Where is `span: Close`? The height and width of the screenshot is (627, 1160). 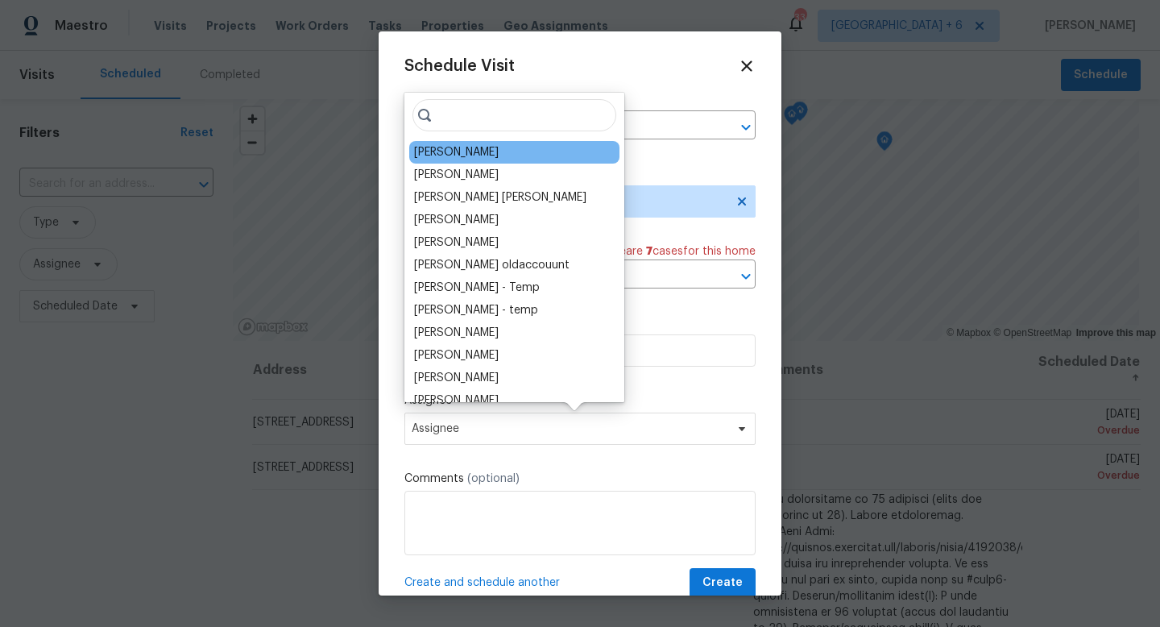
span: Close is located at coordinates (747, 66).